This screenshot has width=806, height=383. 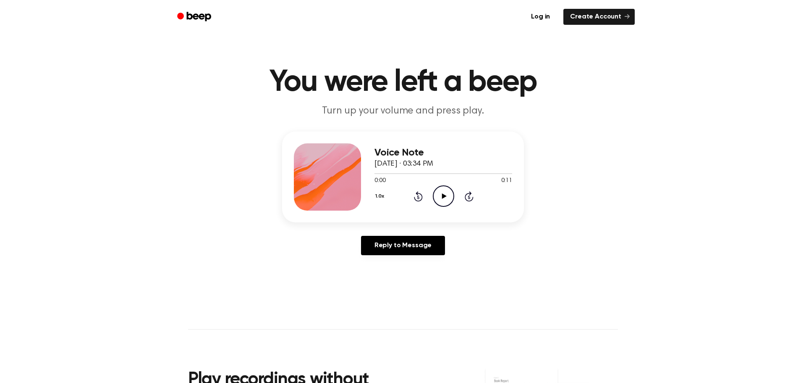 I want to click on a: Reply to Message, so click(x=403, y=245).